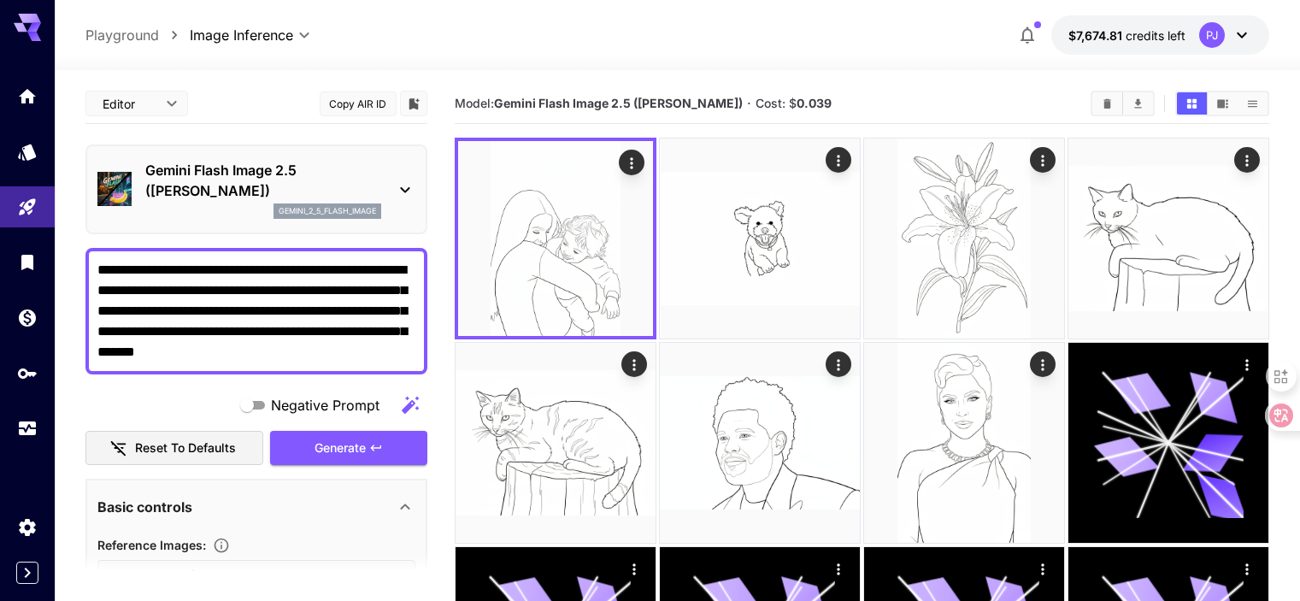  Describe the element at coordinates (1155, 35) in the screenshot. I see `span: credits left` at that location.